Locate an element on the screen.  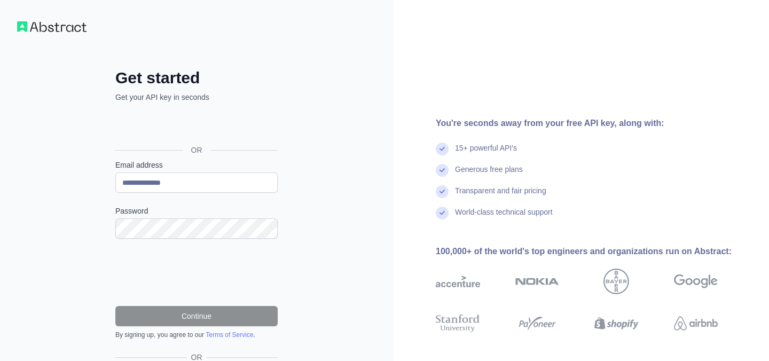
div: Generous free plans is located at coordinates (489, 175).